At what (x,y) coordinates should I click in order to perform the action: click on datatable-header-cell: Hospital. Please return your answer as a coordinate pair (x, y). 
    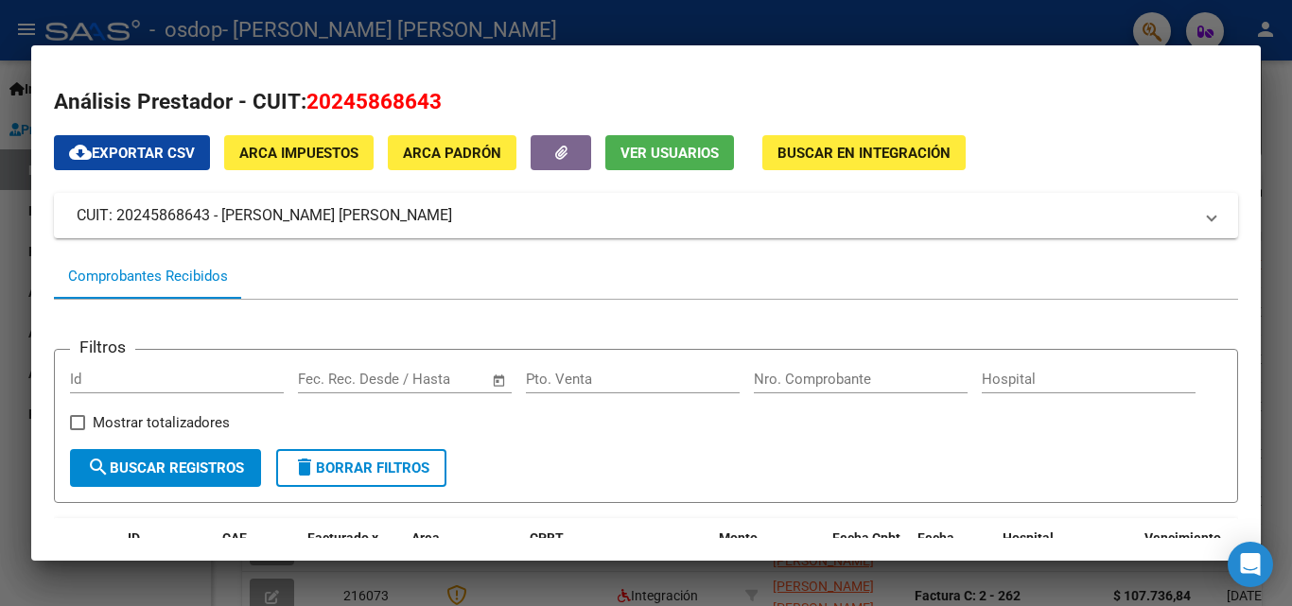
    Looking at the image, I should click on (1066, 560).